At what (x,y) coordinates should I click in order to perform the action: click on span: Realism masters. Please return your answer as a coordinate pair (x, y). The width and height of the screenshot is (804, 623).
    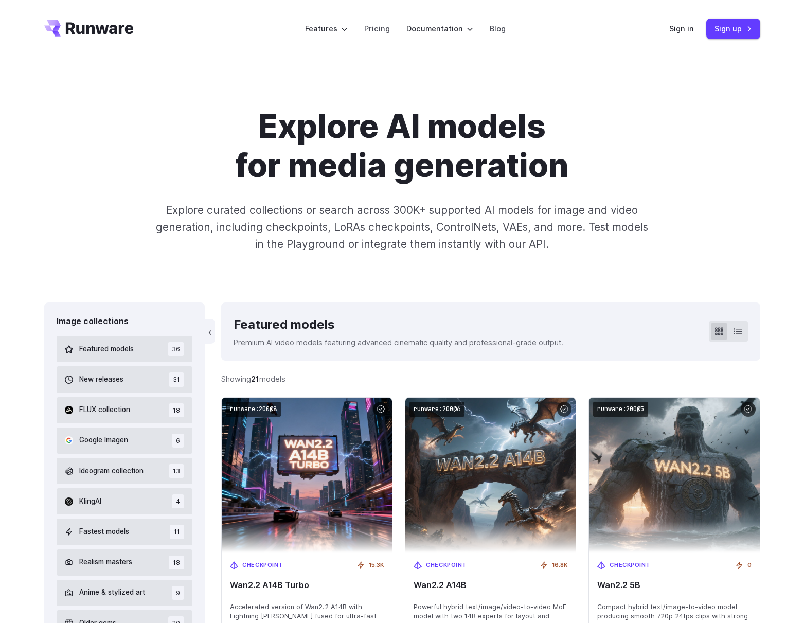
    Looking at the image, I should click on (105, 562).